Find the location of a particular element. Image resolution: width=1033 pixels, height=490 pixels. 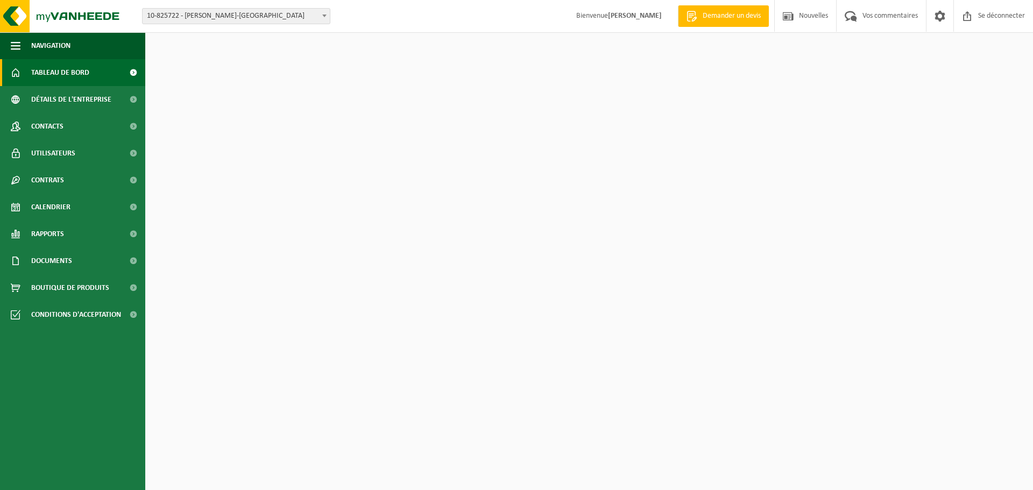

font: Demander un devis is located at coordinates (732, 16).